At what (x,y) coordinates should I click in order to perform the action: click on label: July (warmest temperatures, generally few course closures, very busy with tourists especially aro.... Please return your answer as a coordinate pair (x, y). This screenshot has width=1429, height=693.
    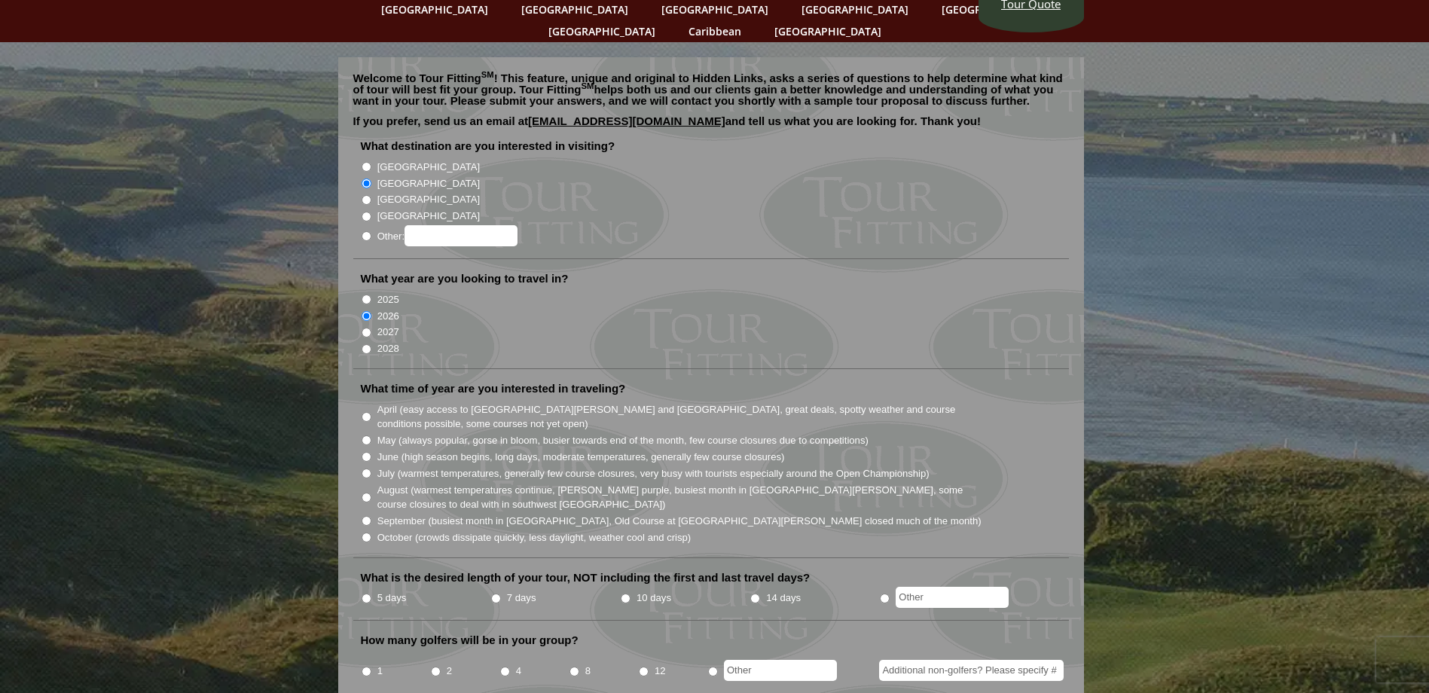
    Looking at the image, I should click on (653, 474).